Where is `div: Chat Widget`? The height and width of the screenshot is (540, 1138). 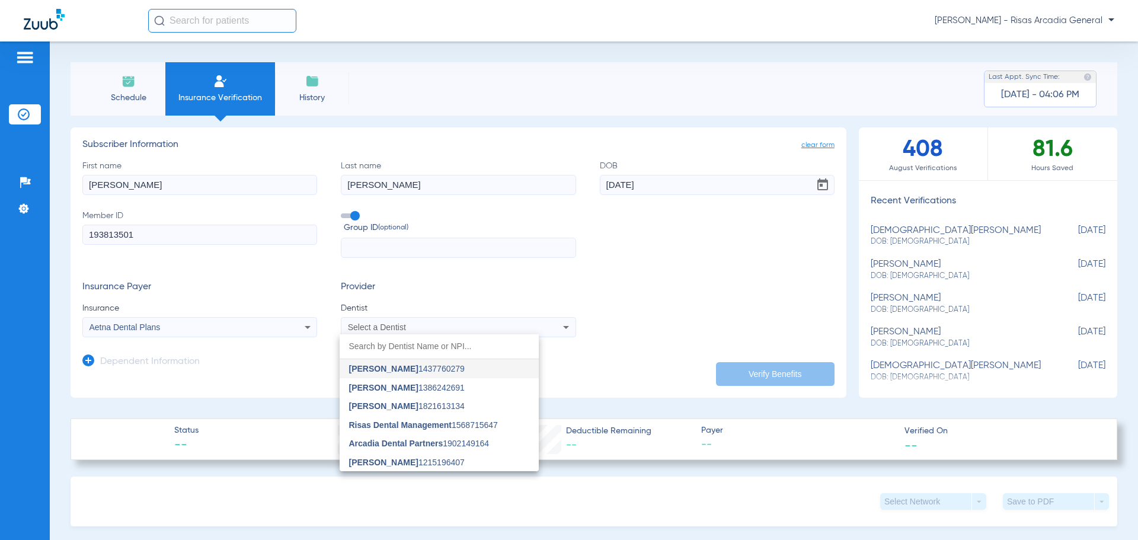
div: Chat Widget is located at coordinates (1108, 512).